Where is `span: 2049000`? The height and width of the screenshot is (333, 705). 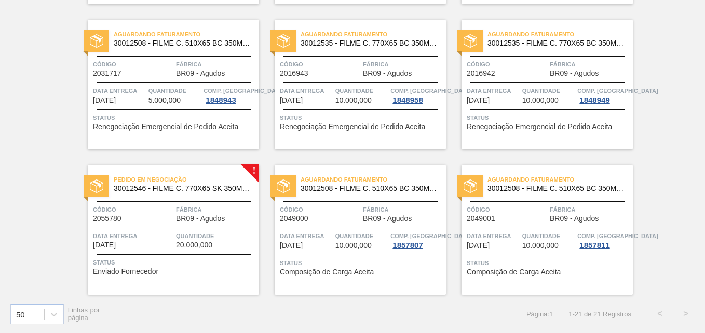
span: 2049000 is located at coordinates (294, 219).